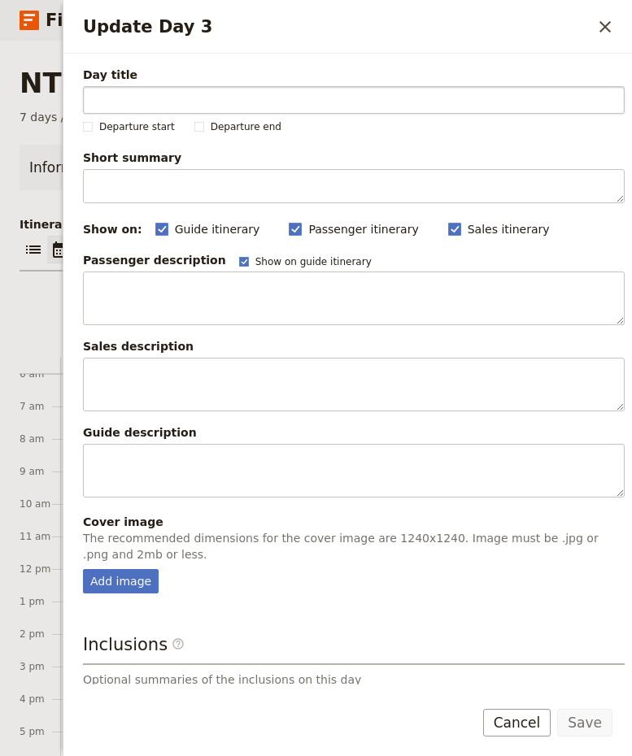  I want to click on label: Guide description, so click(140, 433).